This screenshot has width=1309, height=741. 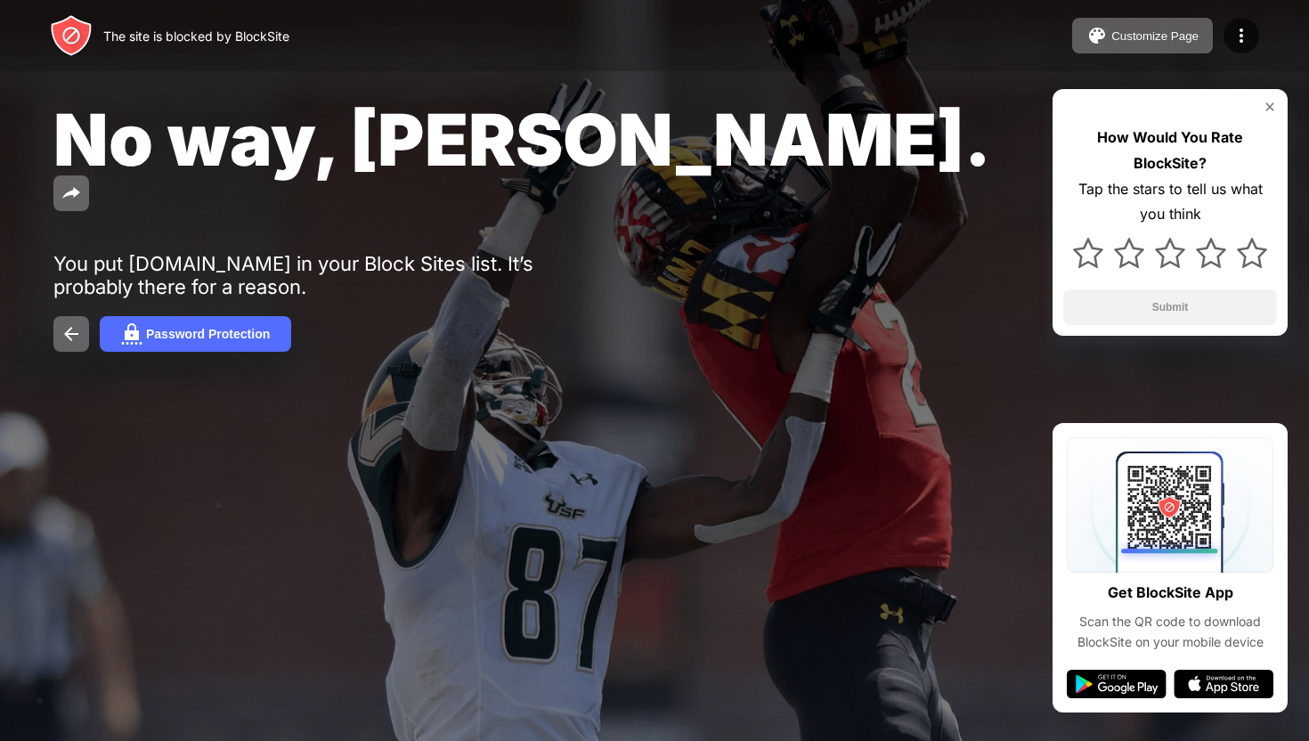 What do you see at coordinates (1170, 631) in the screenshot?
I see `div: Scan the QR code to download BlockSite on your mobile device` at bounding box center [1170, 631].